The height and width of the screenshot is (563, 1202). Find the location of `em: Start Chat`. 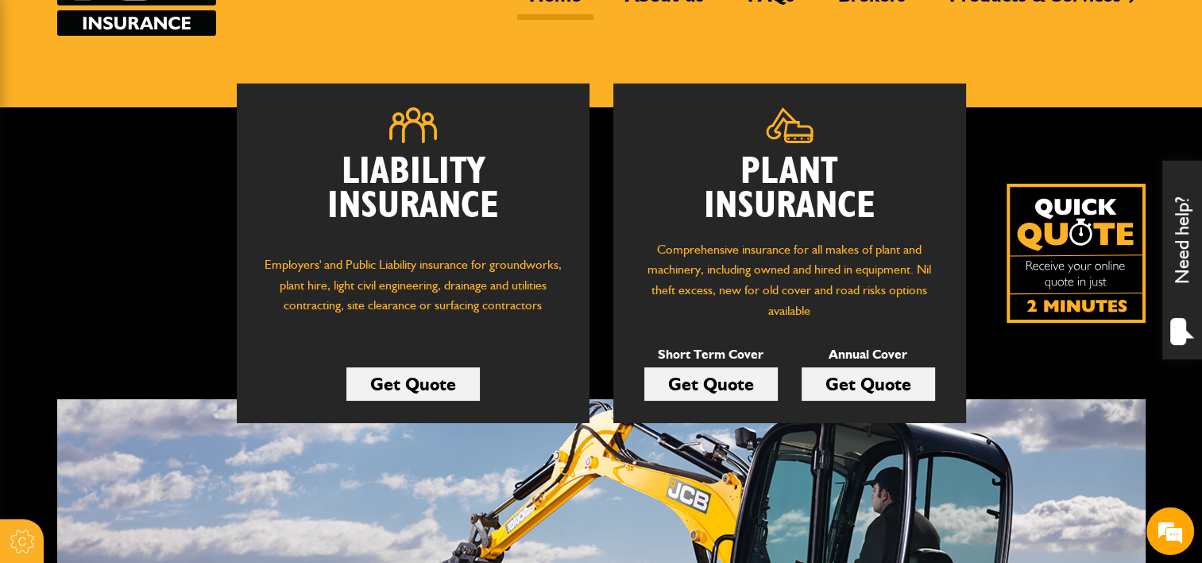

em: Start Chat is located at coordinates (252, 451).